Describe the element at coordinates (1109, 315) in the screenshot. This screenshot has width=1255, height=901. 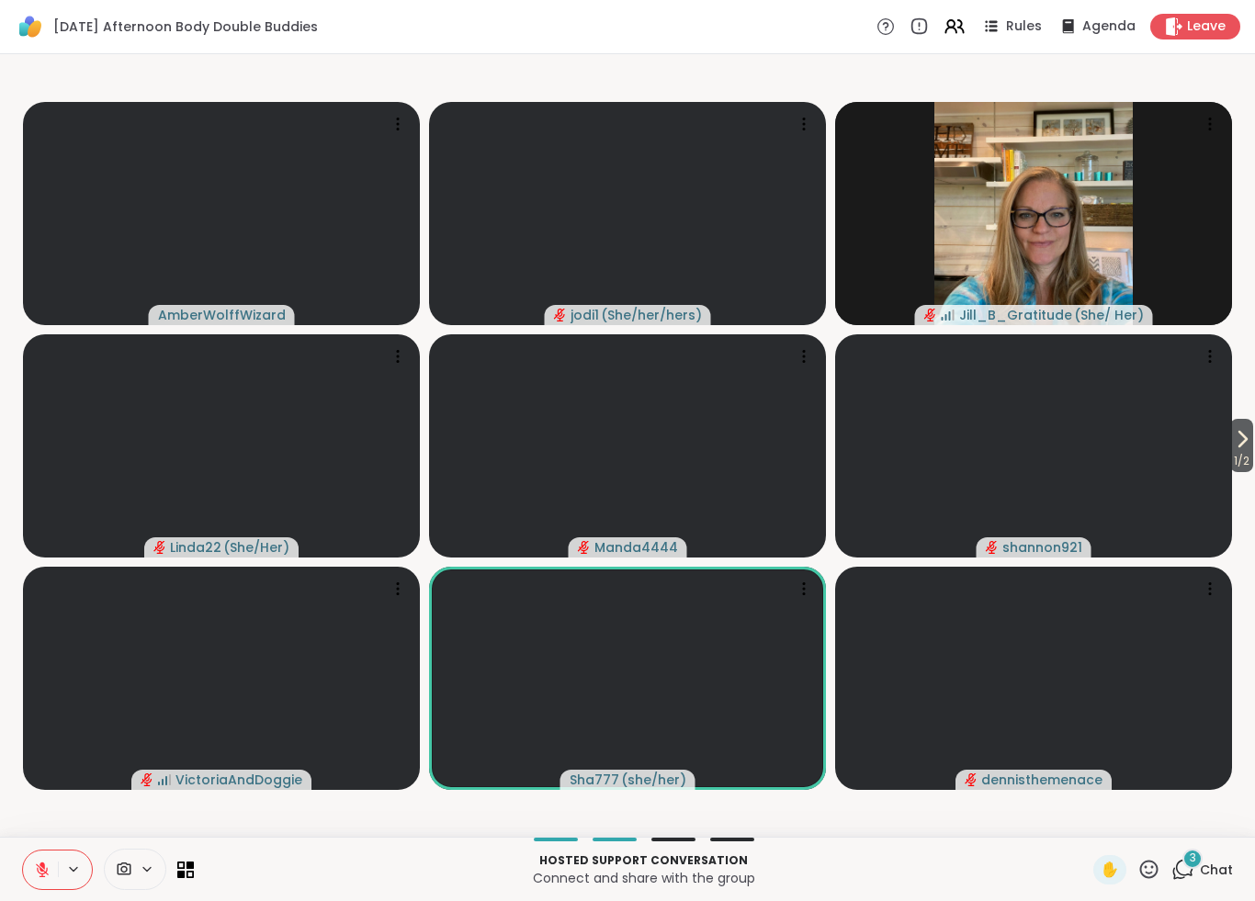
I see `span: ( She/ Her )` at that location.